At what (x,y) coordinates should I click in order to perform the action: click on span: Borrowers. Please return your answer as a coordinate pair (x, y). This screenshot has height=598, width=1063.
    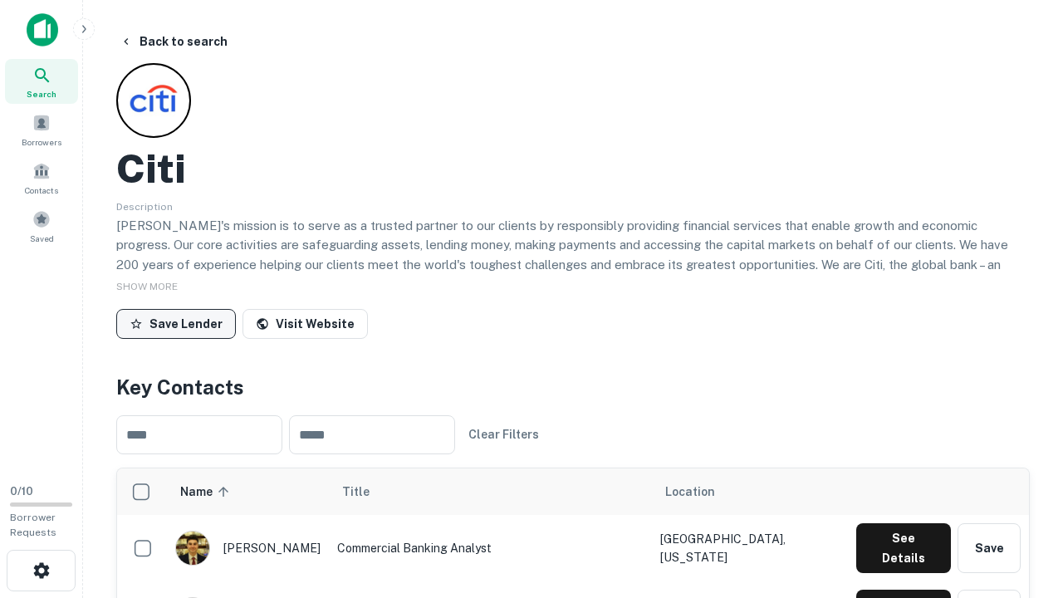
    Looking at the image, I should click on (42, 142).